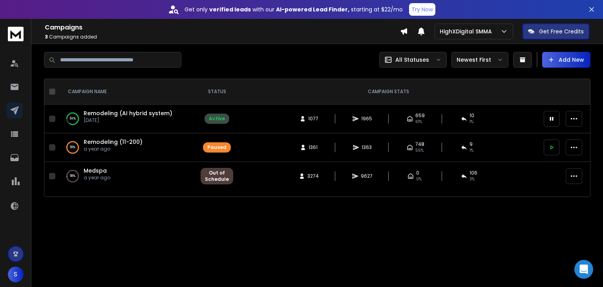  Describe the element at coordinates (467, 31) in the screenshot. I see `p: HighXDigital SMMA` at that location.